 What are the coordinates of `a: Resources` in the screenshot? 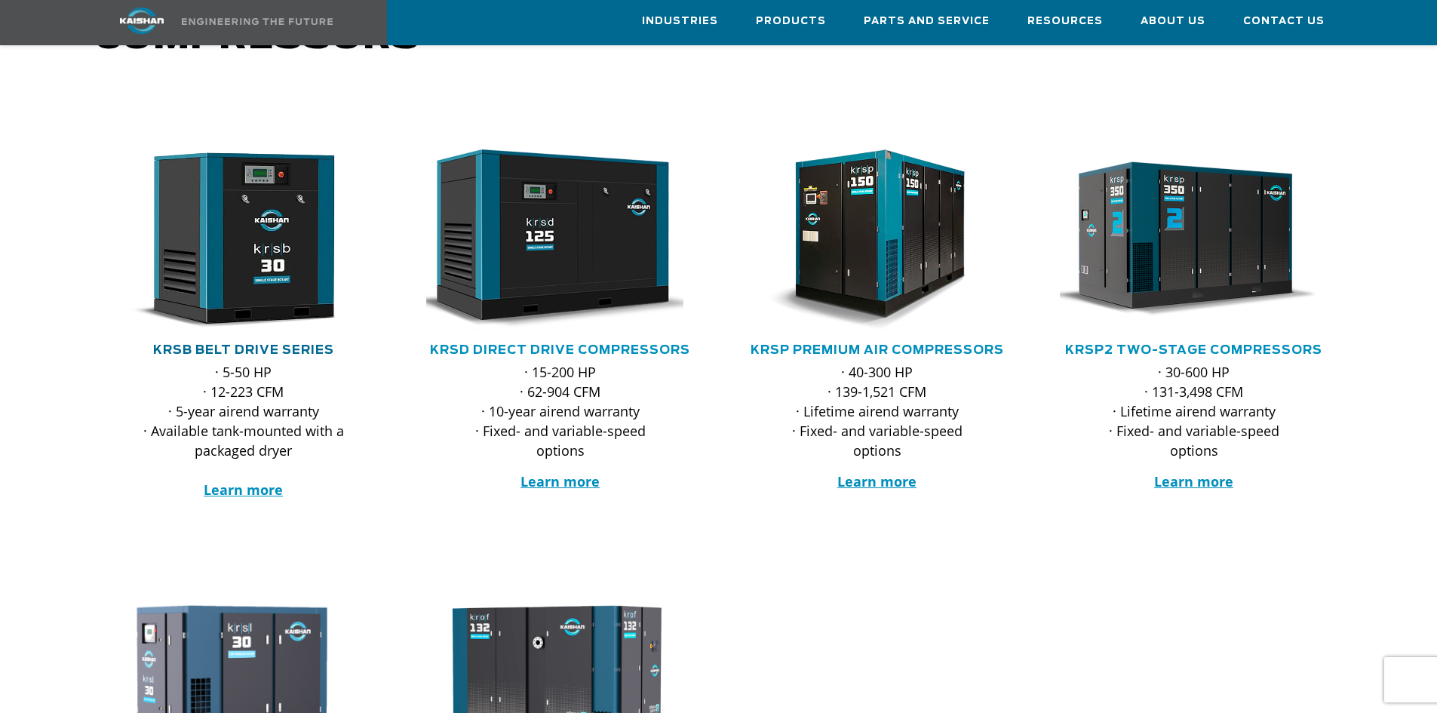 It's located at (1065, 21).